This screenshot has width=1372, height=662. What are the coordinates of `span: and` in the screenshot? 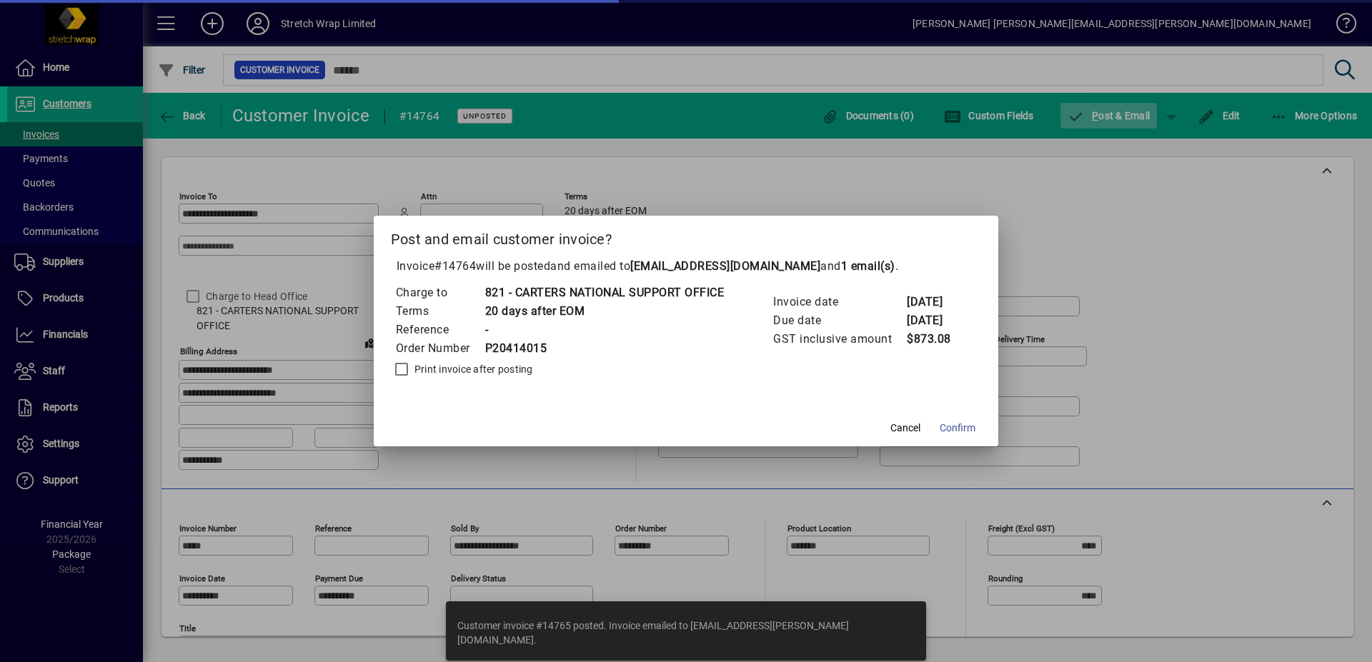 It's located at (857, 266).